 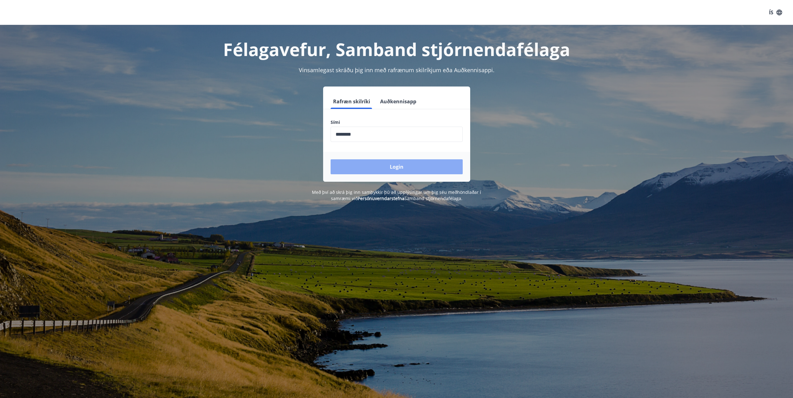 I want to click on button: Rafræn skilríki, so click(x=351, y=102).